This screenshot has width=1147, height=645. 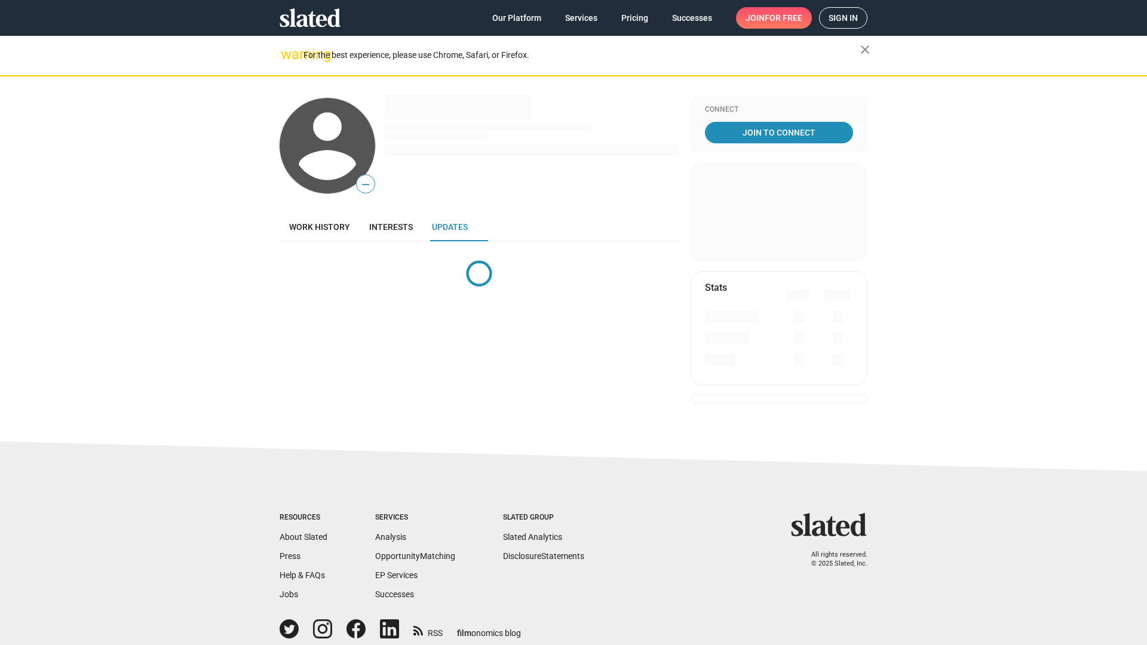 What do you see at coordinates (290, 556) in the screenshot?
I see `a: Press` at bounding box center [290, 556].